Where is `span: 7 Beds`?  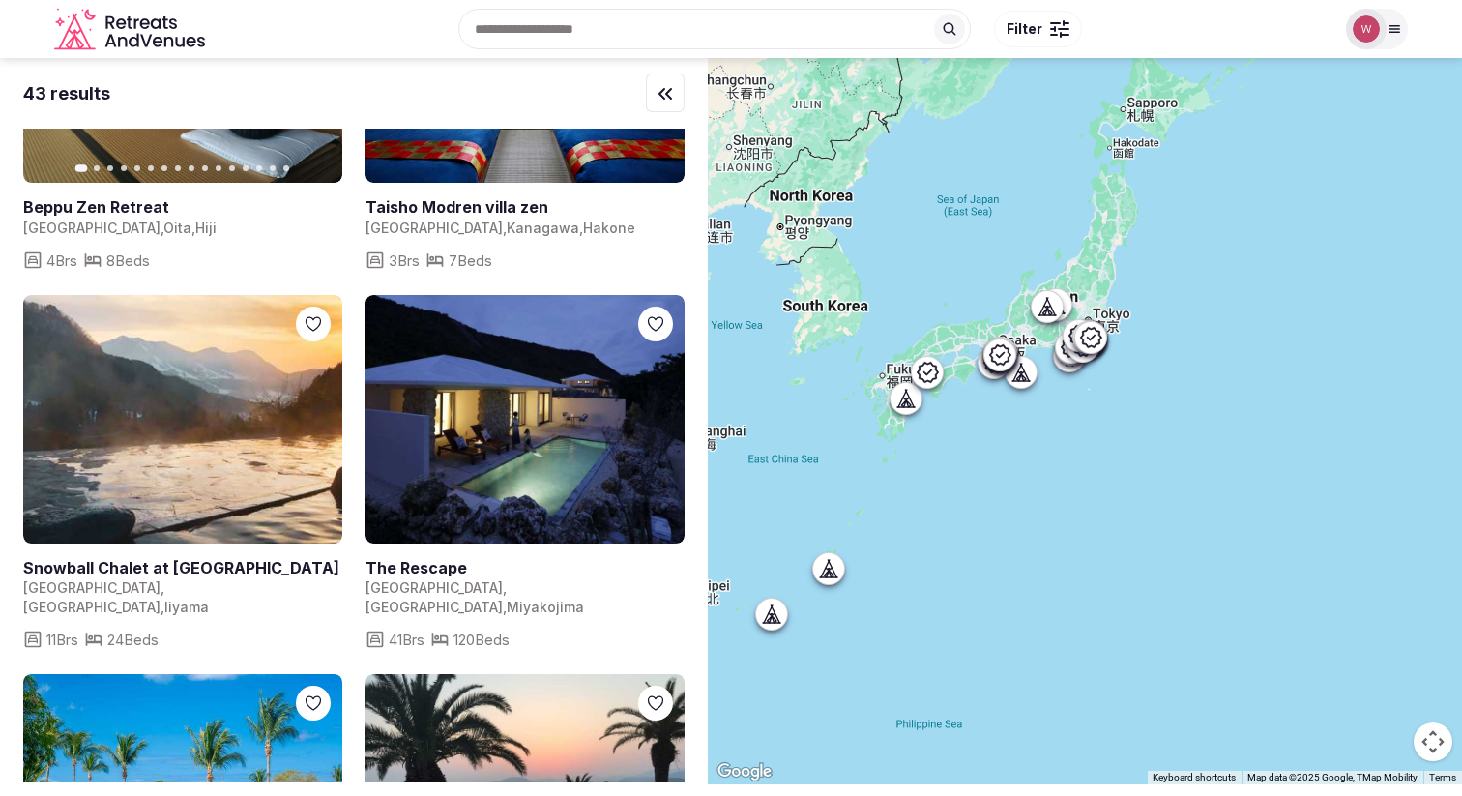
span: 7 Beds is located at coordinates (470, 260).